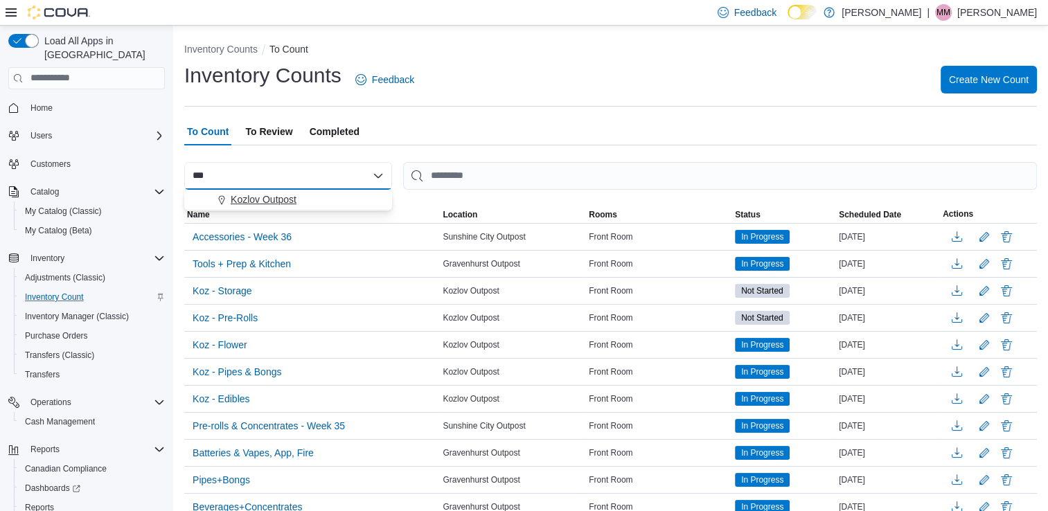  Describe the element at coordinates (481, 453) in the screenshot. I see `span: Gravenhurst Outpost` at that location.